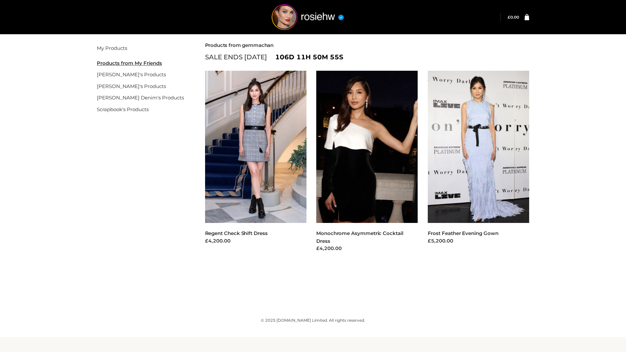 The image size is (626, 352). Describe the element at coordinates (308, 17) in the screenshot. I see `a: rosiehw` at that location.